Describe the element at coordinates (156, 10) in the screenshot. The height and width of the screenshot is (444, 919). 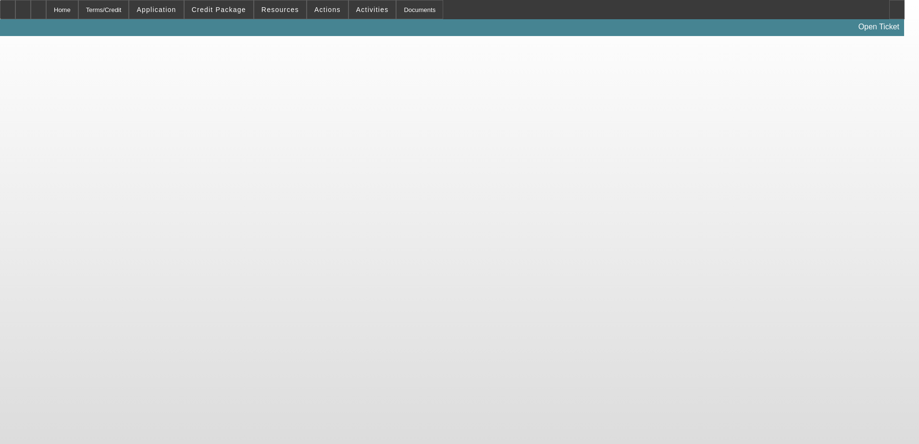
I see `button: Application` at that location.